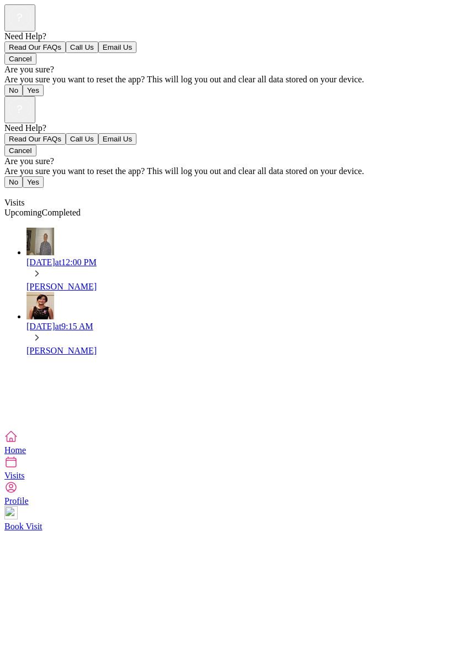 This screenshot has width=453, height=652. Describe the element at coordinates (23, 526) in the screenshot. I see `span: Book Visit` at that location.